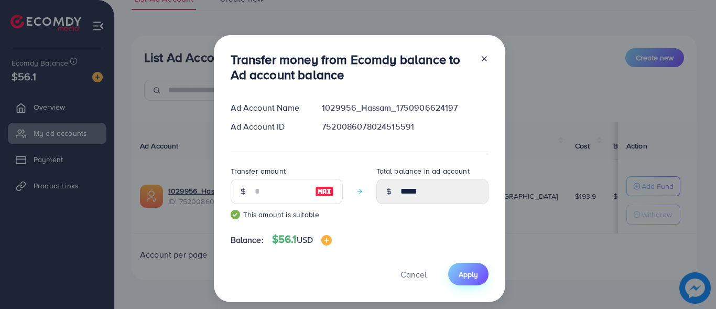 The height and width of the screenshot is (309, 716). What do you see at coordinates (235, 214) in the screenshot?
I see `img: guide` at bounding box center [235, 214].